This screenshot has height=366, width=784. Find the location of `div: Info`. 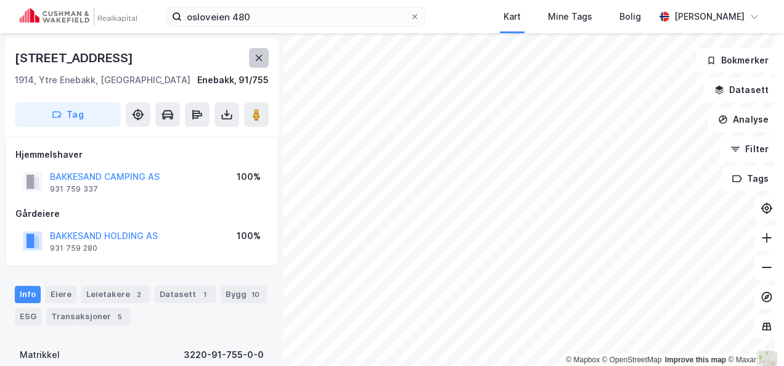

div: Info is located at coordinates (28, 295).